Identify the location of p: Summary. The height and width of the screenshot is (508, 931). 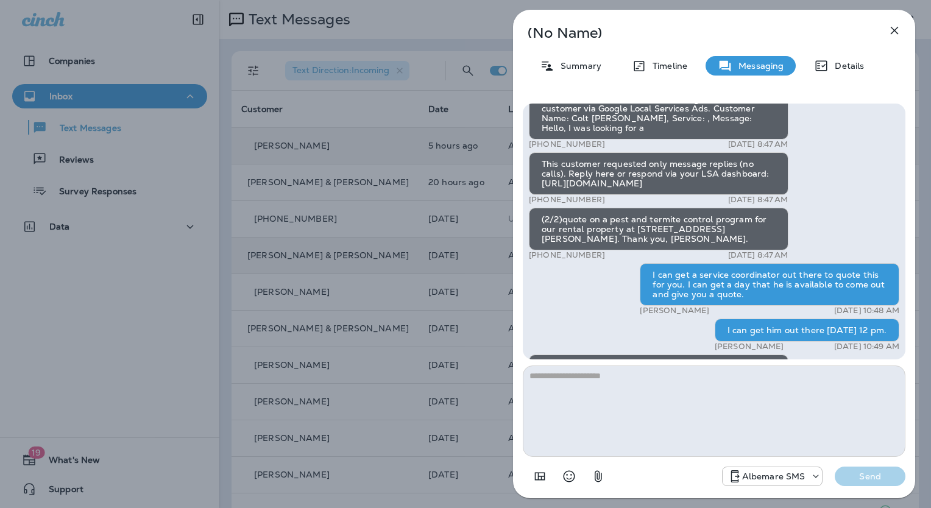
(578, 66).